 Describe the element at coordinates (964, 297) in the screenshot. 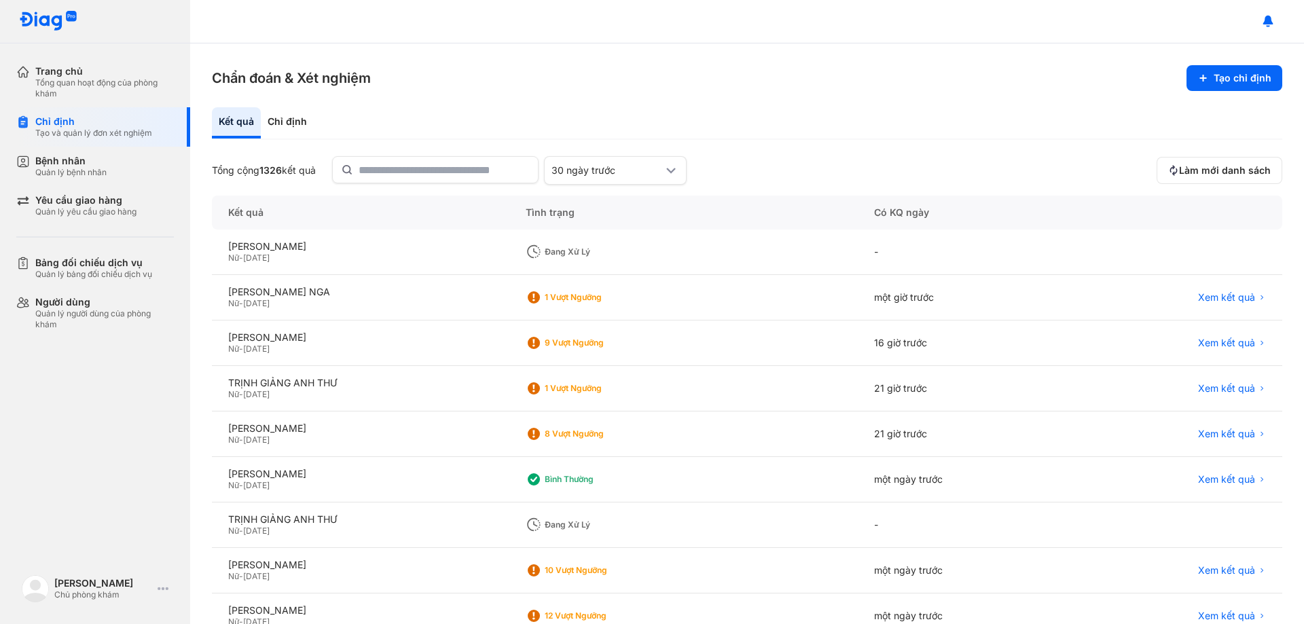

I see `div: một giờ trước` at that location.